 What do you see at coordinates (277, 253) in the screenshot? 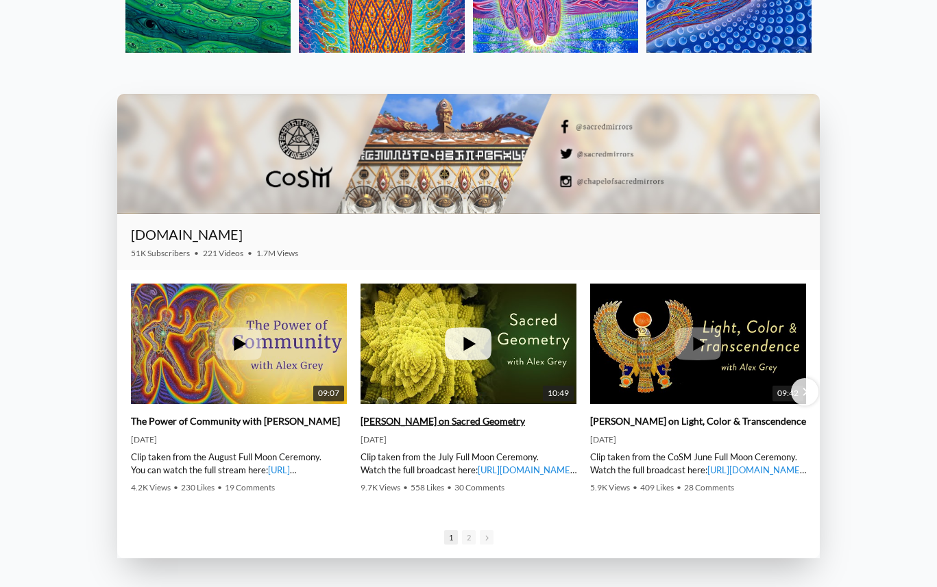
I see `span: 1.7M Views` at bounding box center [277, 253].